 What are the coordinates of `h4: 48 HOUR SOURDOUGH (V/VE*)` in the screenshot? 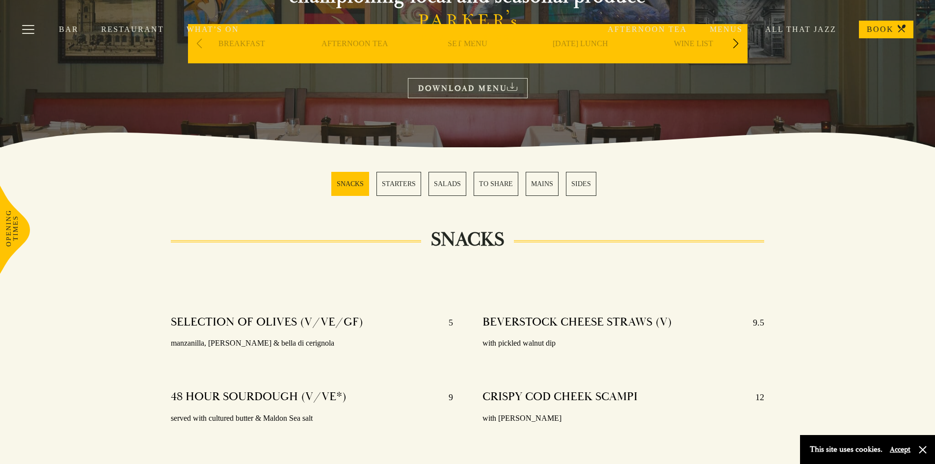 It's located at (259, 397).